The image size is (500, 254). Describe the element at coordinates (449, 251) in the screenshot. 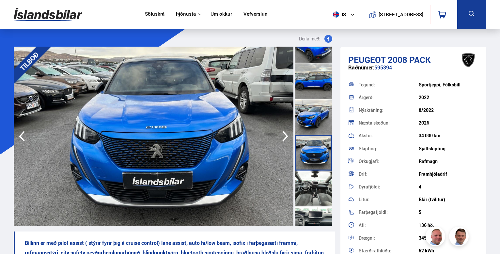

I see `div: 52 kWh` at that location.